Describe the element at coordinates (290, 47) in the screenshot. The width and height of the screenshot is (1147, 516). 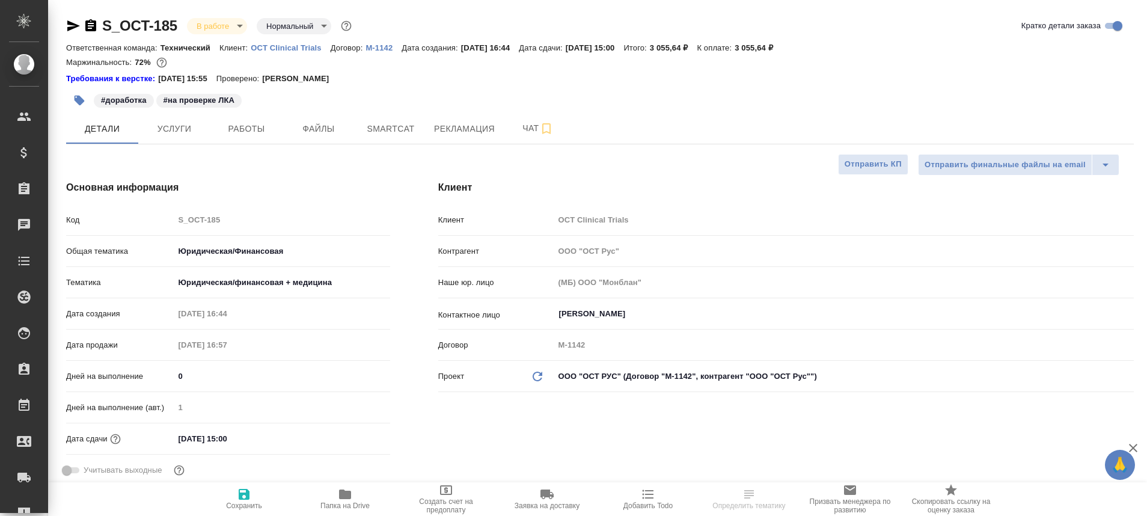
I see `p: OCT Clinical Trials` at that location.